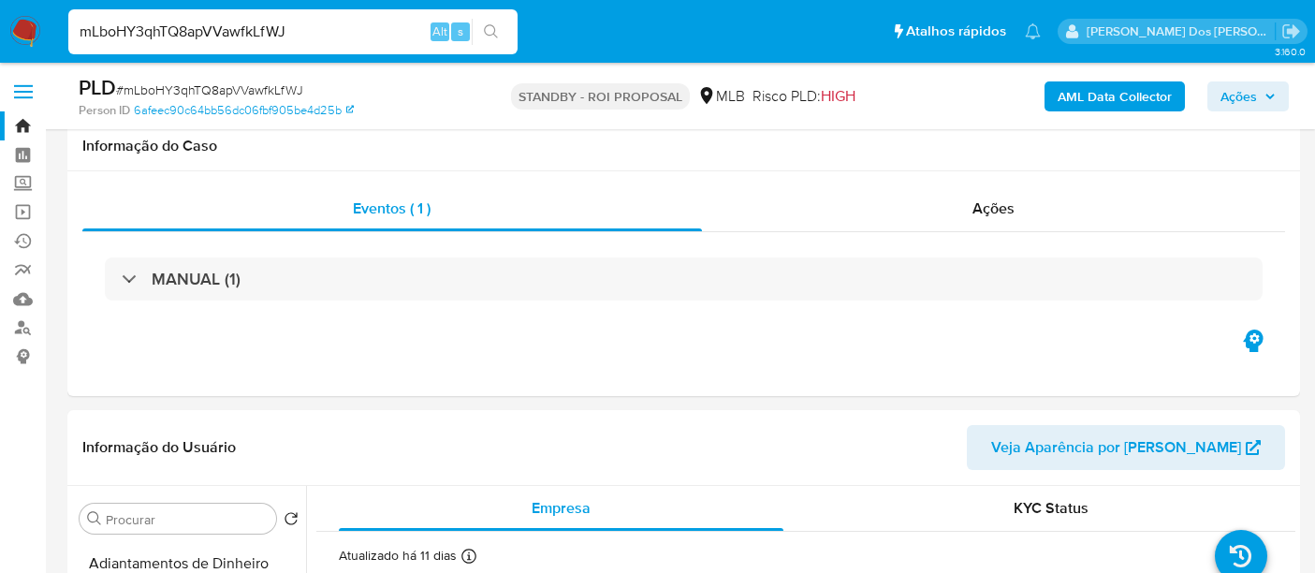  What do you see at coordinates (196, 279) in the screenshot?
I see `h3: MANUAL (1)` at bounding box center [196, 279].